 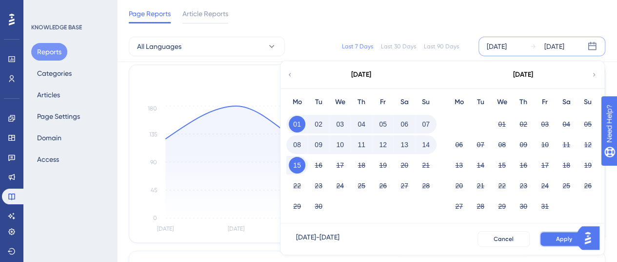 I want to click on button: Cancel, so click(x=504, y=239).